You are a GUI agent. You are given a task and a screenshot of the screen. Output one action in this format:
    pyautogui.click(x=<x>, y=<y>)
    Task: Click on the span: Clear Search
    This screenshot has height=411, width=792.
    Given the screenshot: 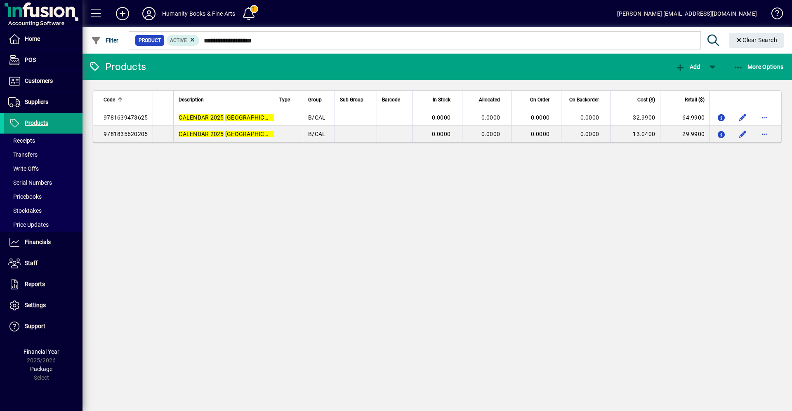 What is the action you would take?
    pyautogui.click(x=756, y=40)
    